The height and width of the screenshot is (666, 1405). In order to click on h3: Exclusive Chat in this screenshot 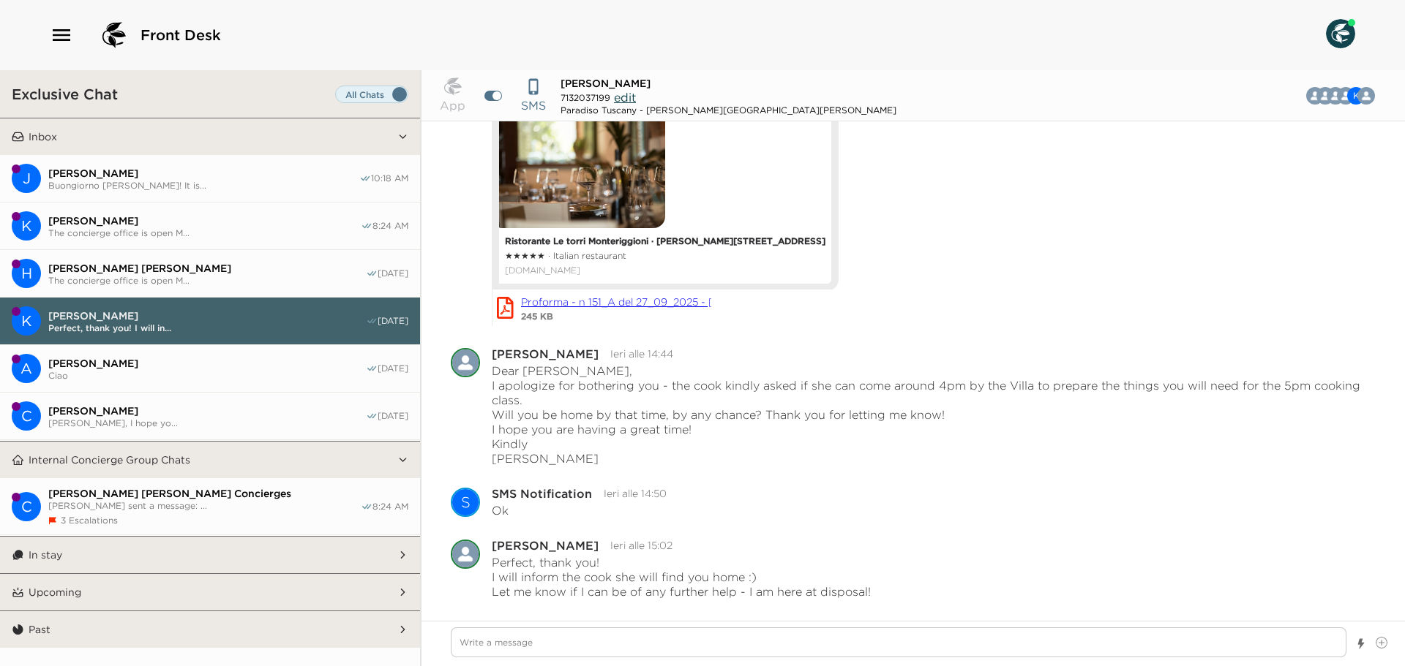, I will do `click(64, 94)`.